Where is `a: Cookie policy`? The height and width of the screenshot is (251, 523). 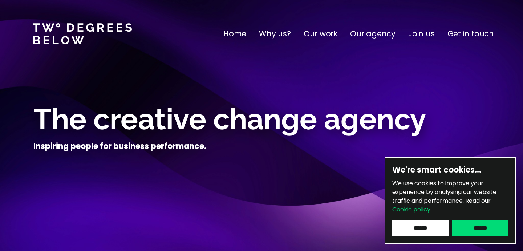
a: Cookie policy is located at coordinates (412, 209).